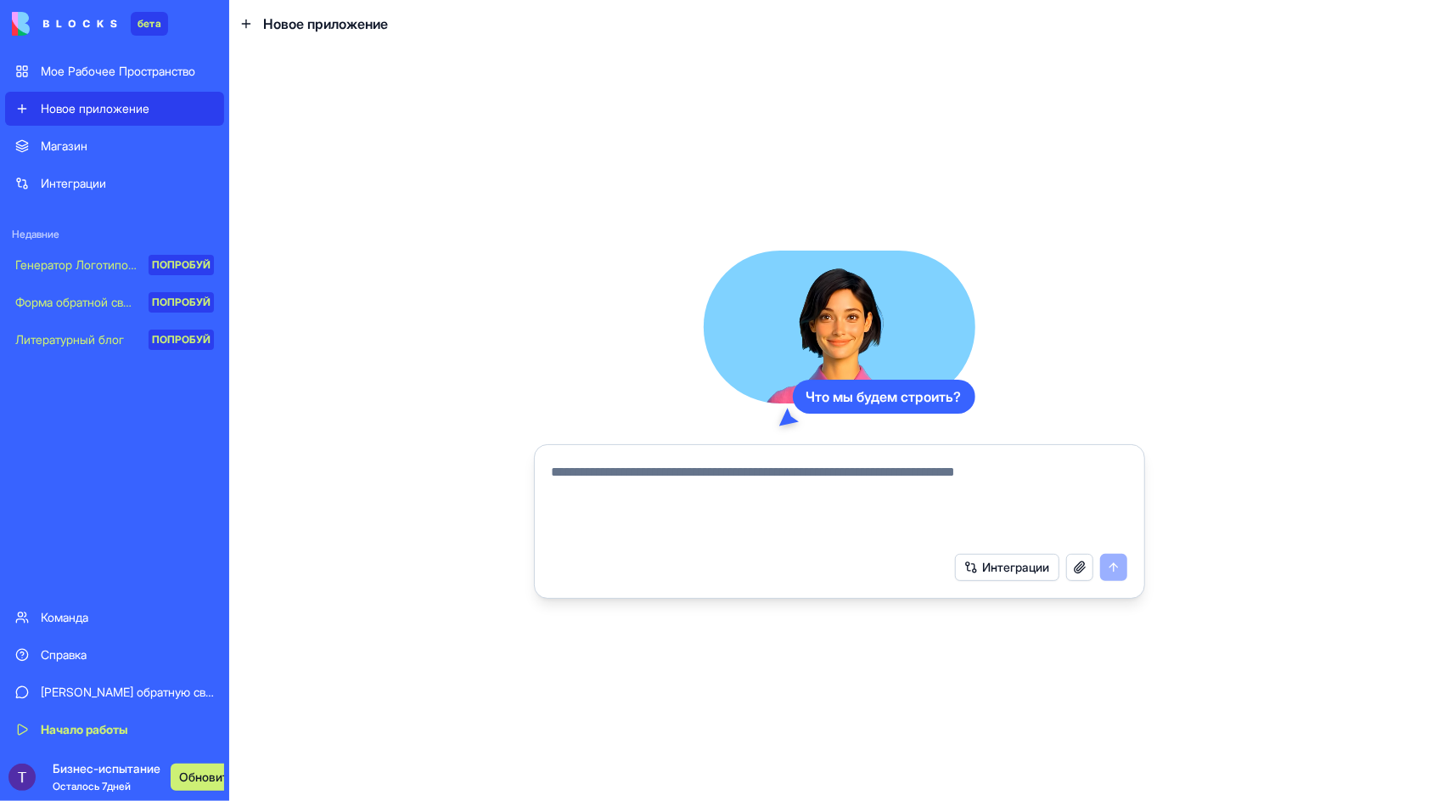 Image resolution: width=1449 pixels, height=801 pixels. What do you see at coordinates (115, 265) in the screenshot?
I see `a: Генератор Логотипов с искусственным ИнтеллектомПОПРОБУЙ` at bounding box center [115, 265].